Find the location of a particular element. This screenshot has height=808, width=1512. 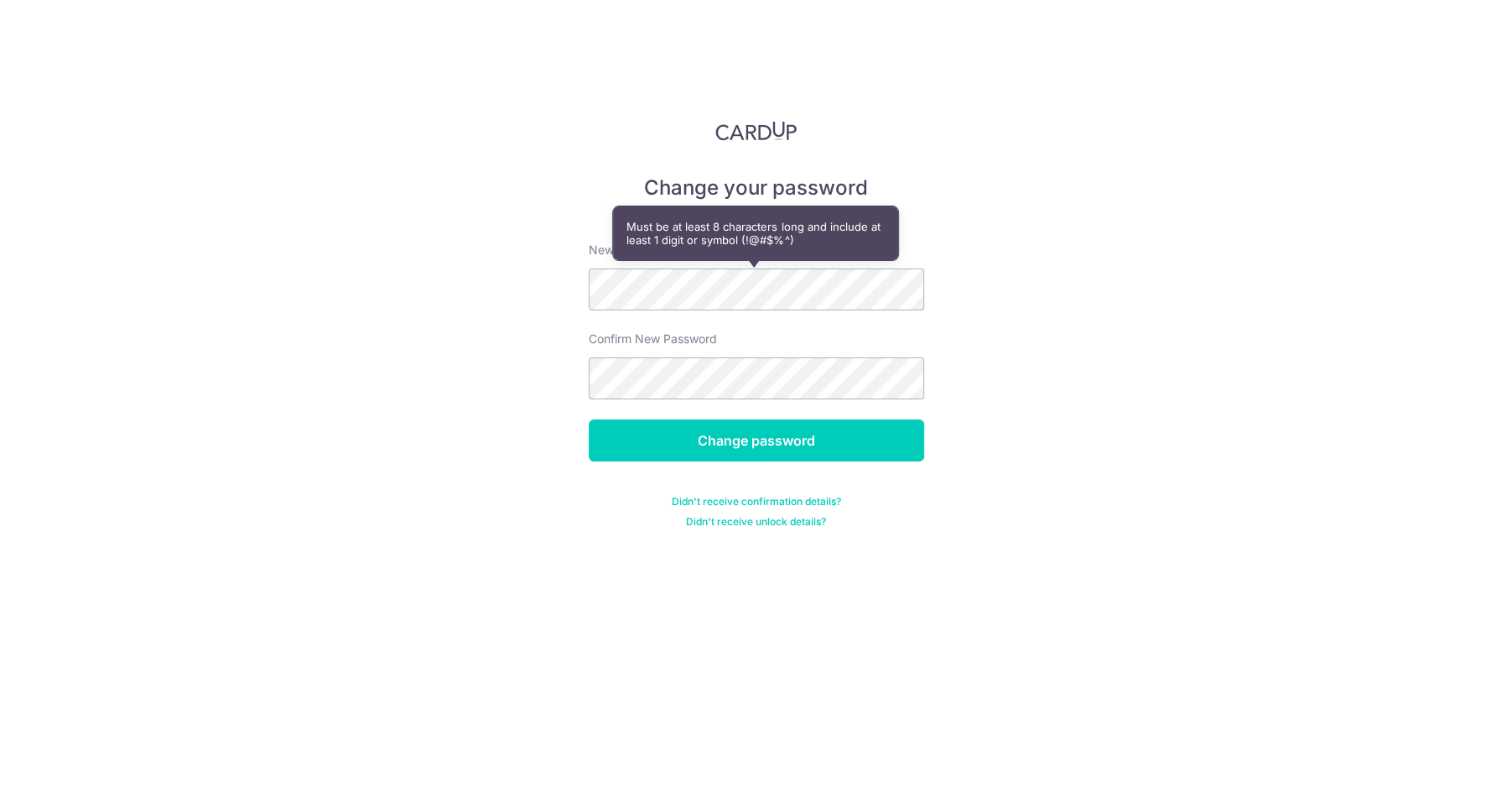

input: Change password is located at coordinates (756, 440).